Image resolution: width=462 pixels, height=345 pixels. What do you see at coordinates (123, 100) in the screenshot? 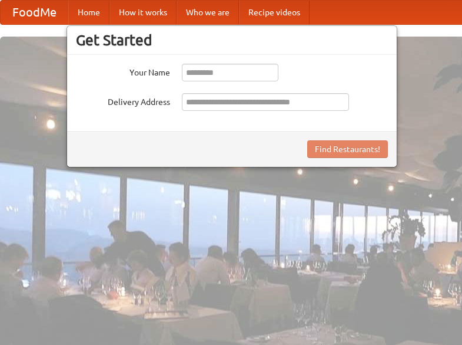
I see `label: Delivery Address` at bounding box center [123, 100].